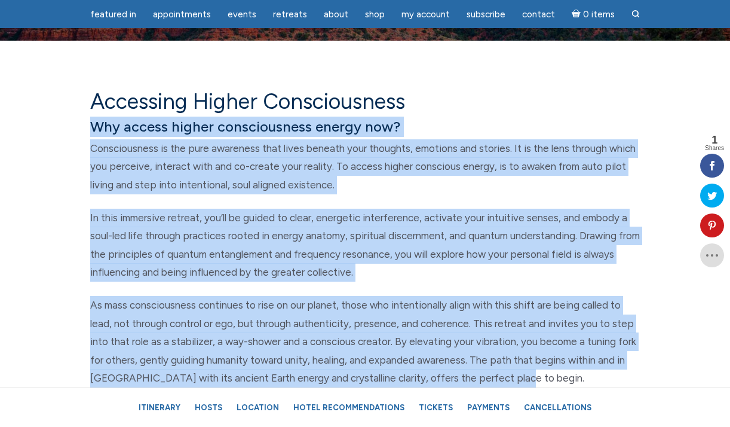  What do you see at coordinates (375, 14) in the screenshot?
I see `a: Shop` at bounding box center [375, 14].